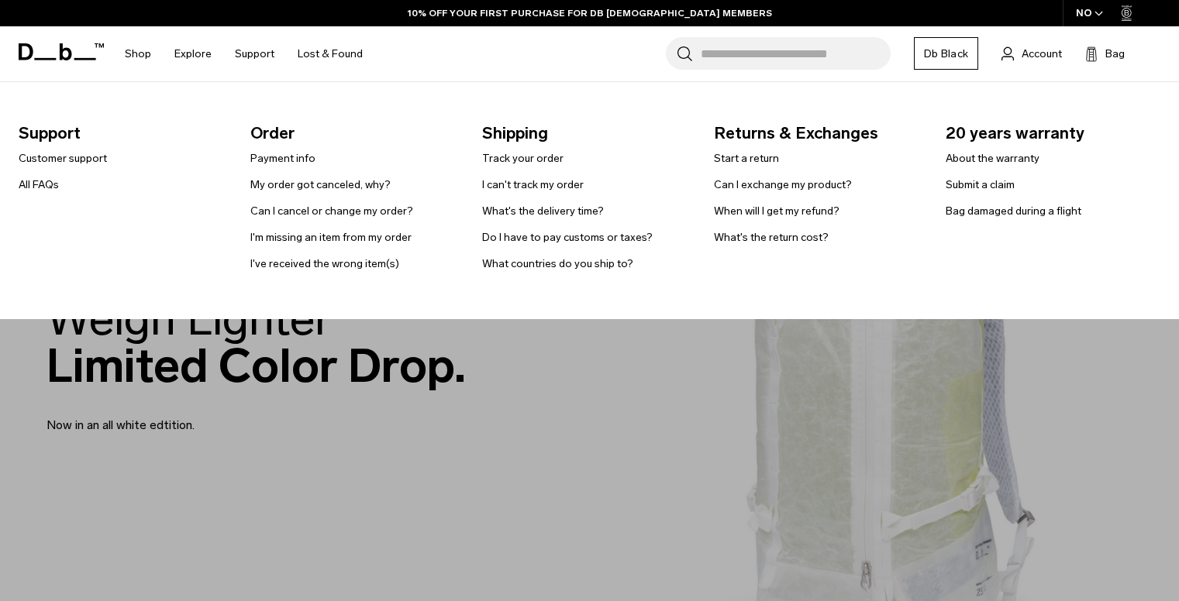  Describe the element at coordinates (522, 158) in the screenshot. I see `a: Track your order` at that location.